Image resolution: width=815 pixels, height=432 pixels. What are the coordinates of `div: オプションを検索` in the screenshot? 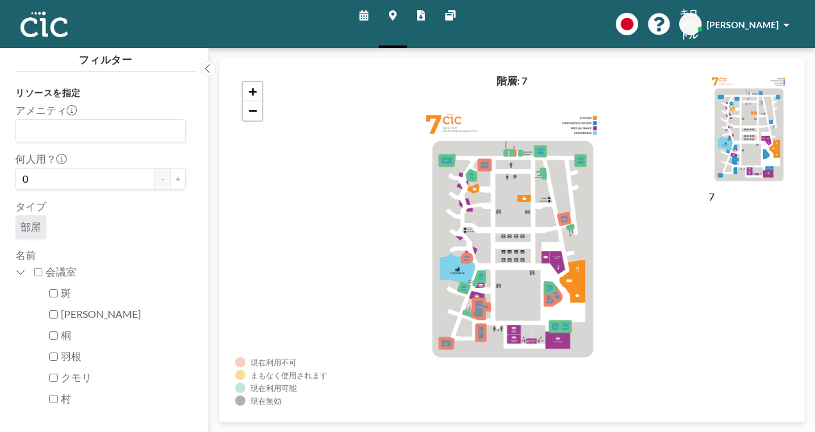 It's located at (101, 131).